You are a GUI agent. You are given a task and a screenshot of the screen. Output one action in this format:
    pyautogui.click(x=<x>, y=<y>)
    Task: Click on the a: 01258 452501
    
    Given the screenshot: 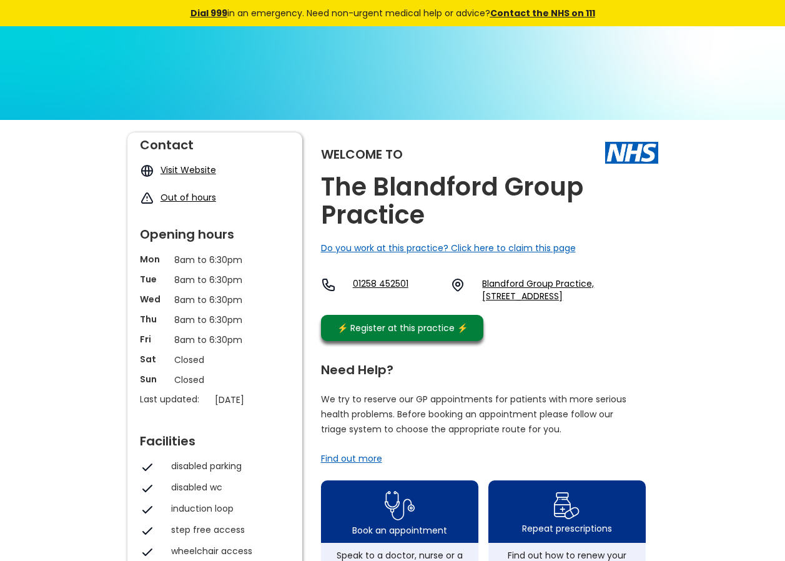 What is the action you would take?
    pyautogui.click(x=397, y=290)
    